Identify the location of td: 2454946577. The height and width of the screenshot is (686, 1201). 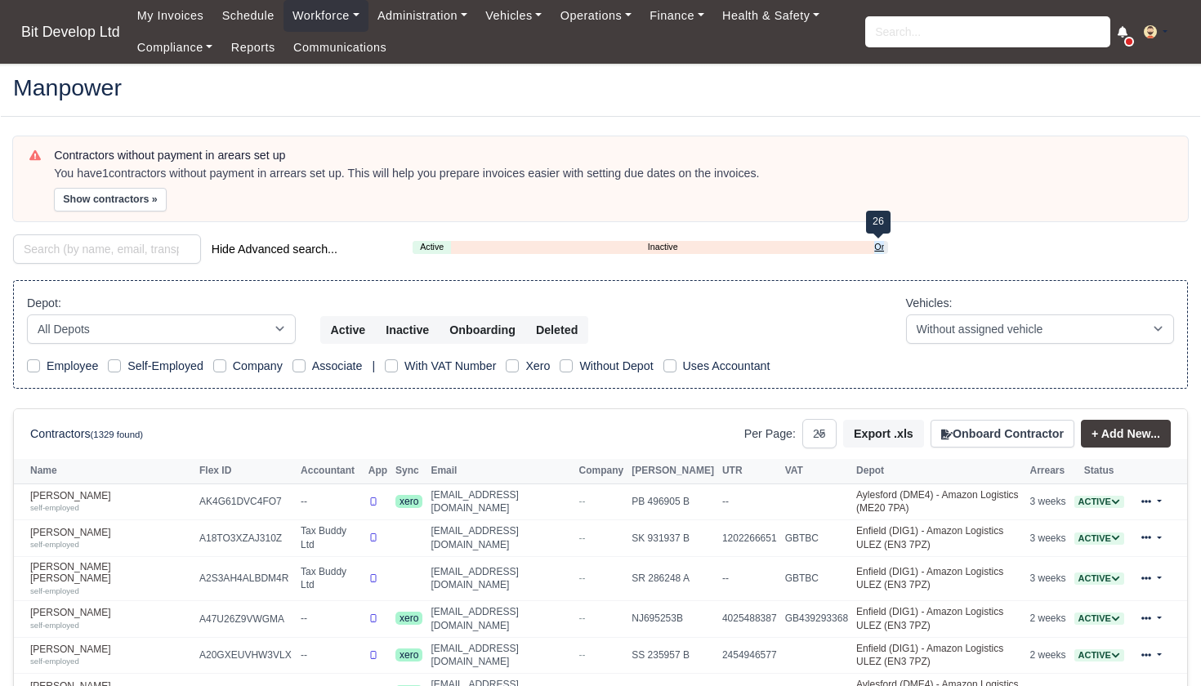
(749, 655).